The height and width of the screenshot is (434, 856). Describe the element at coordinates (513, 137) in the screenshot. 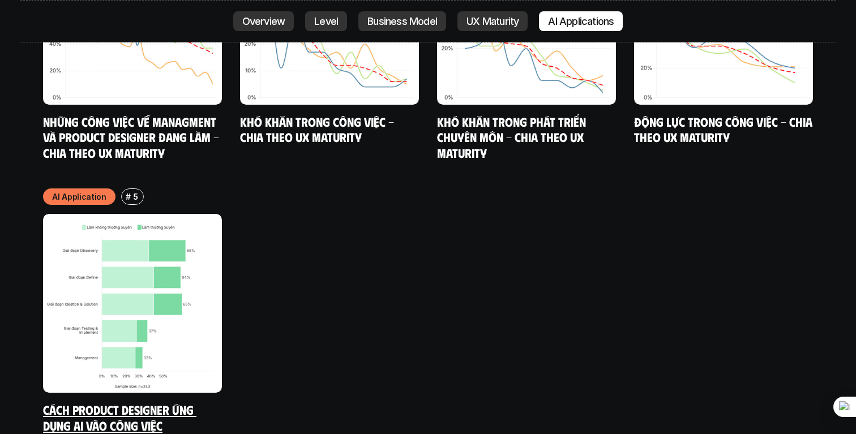

I see `a: Khó khăn trong phát triển chuyên môn - Chia theo UX Maturity` at that location.